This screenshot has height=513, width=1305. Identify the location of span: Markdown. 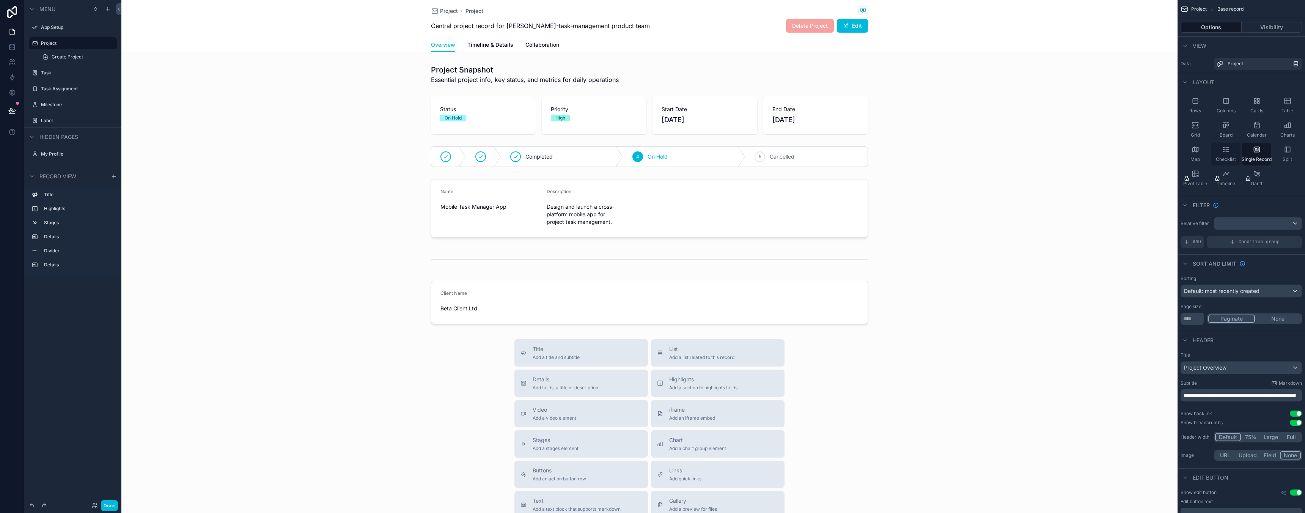
(1290, 383).